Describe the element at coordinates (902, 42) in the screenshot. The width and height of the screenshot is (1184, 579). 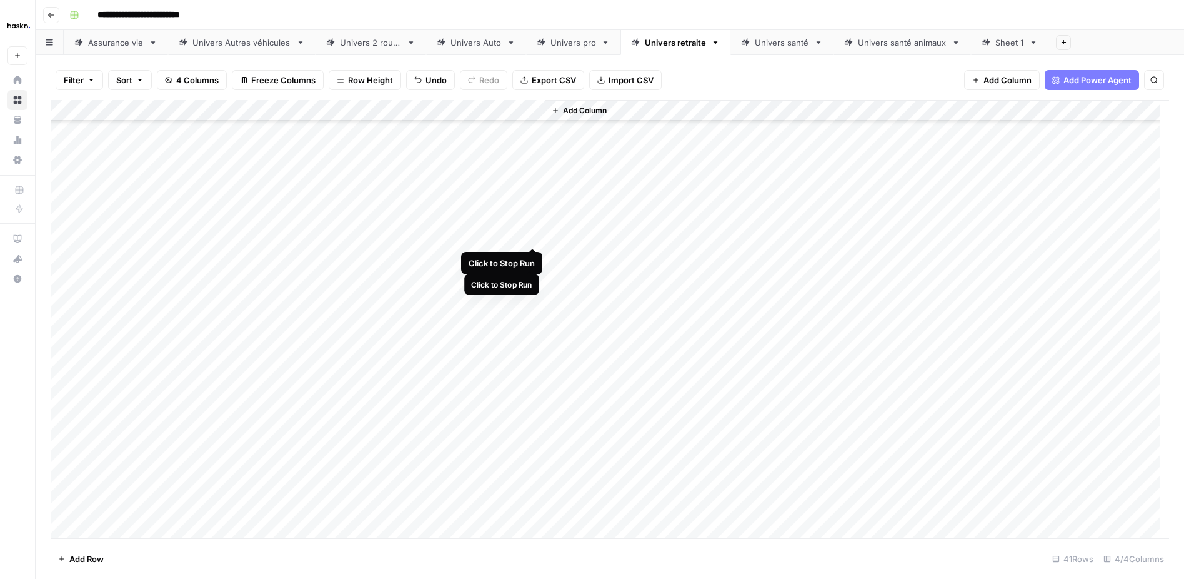
I see `div: Univers santé animaux` at that location.